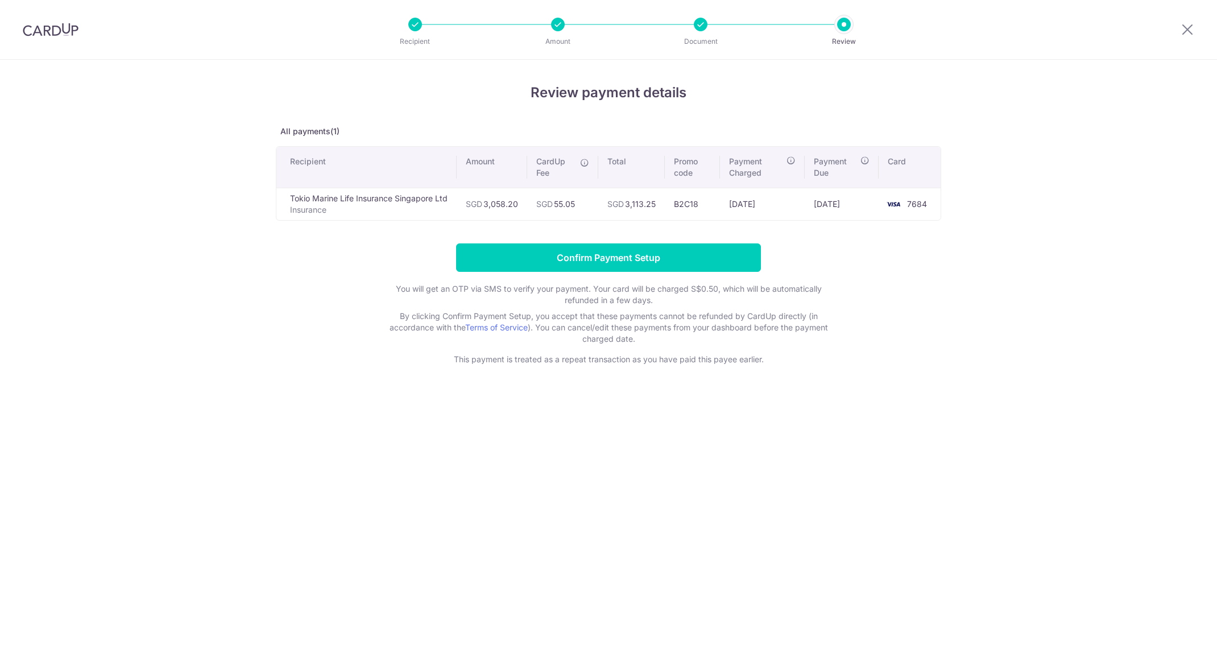  Describe the element at coordinates (609, 359) in the screenshot. I see `p: This payment is treated as a repeat transaction as you have paid this payee earlier.` at that location.